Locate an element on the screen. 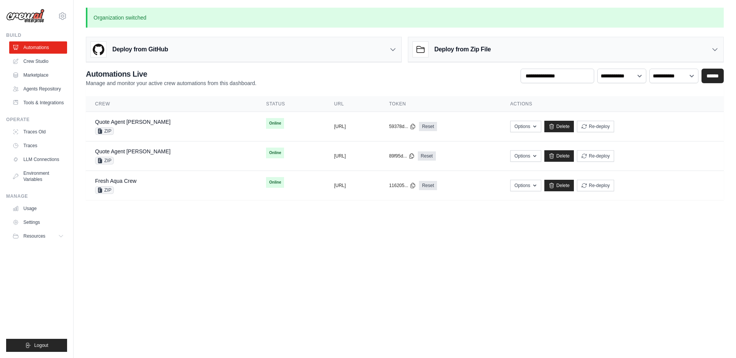 The height and width of the screenshot is (358, 736). h2: Automations Live is located at coordinates (171, 74).